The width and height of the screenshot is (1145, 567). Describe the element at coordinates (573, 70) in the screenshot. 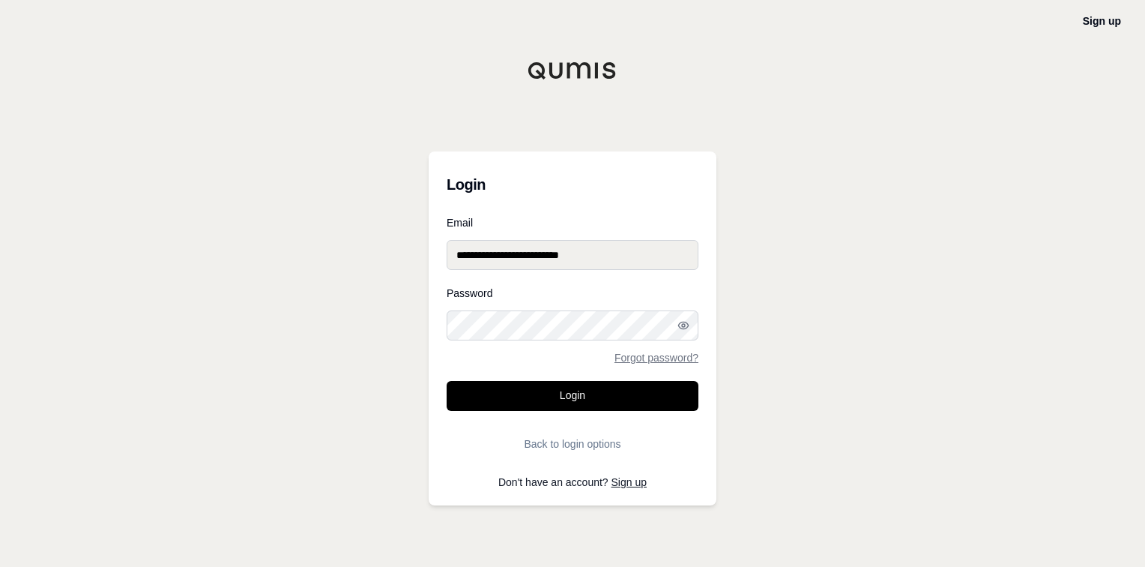

I see `img: Qumis` at that location.